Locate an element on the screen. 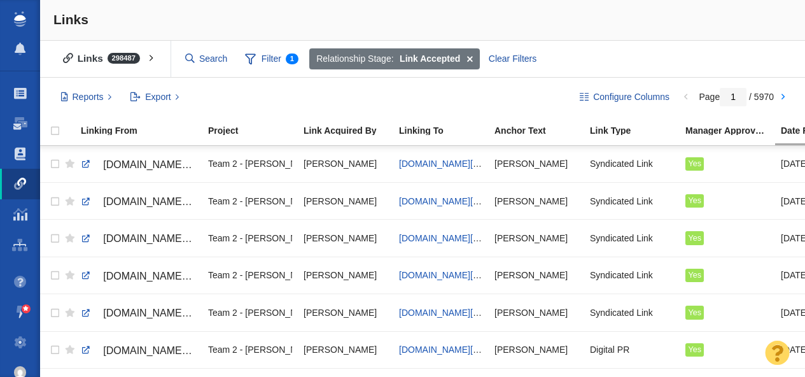  a: Manager Approved Link? is located at coordinates (733, 131).